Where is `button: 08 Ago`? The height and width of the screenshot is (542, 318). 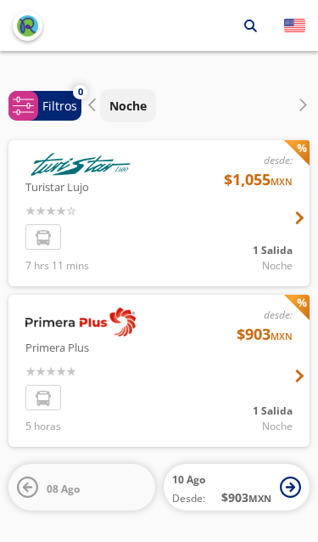
button: 08 Ago is located at coordinates (81, 486).